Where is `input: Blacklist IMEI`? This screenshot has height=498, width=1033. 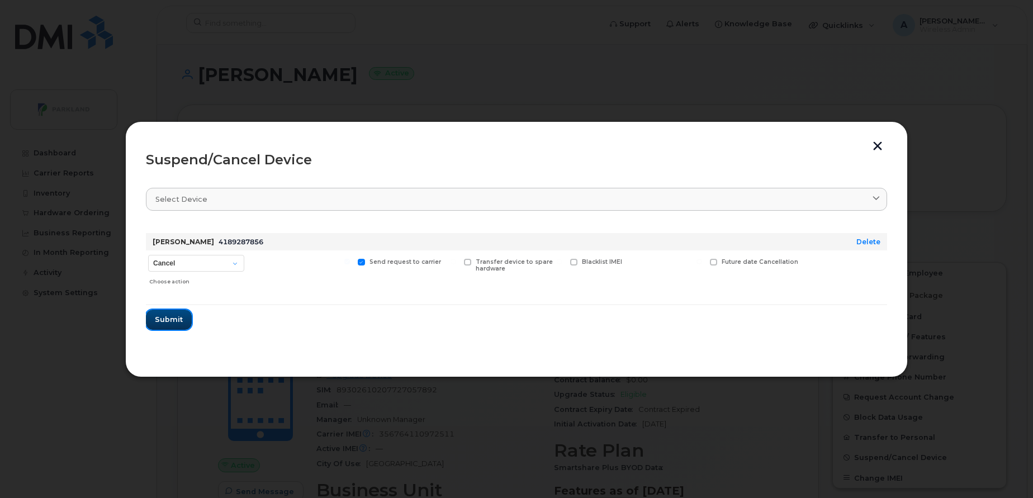 input: Blacklist IMEI is located at coordinates (560, 262).